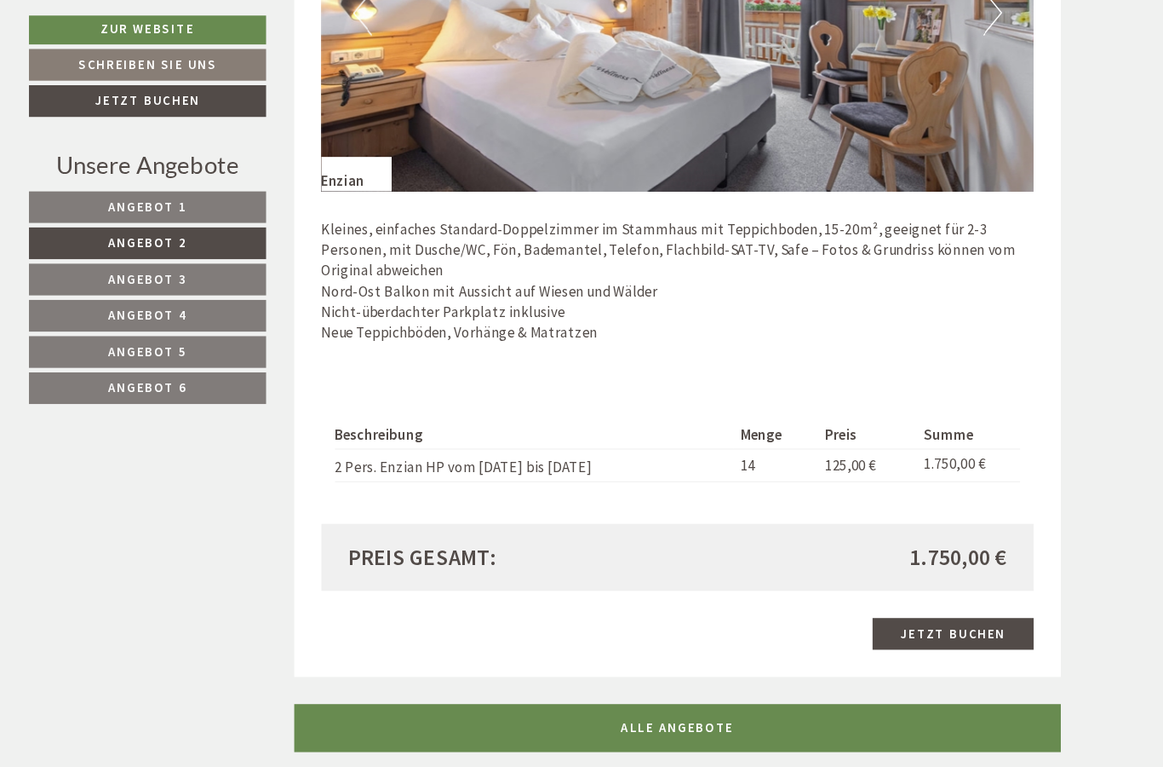  What do you see at coordinates (707, 274) in the screenshot?
I see `p: Kleines, einfaches Standard-Doppelzimmer im Stammhaus mit Teppichboden, 15-20m², geeignet für 2-3...` at bounding box center [707, 274].